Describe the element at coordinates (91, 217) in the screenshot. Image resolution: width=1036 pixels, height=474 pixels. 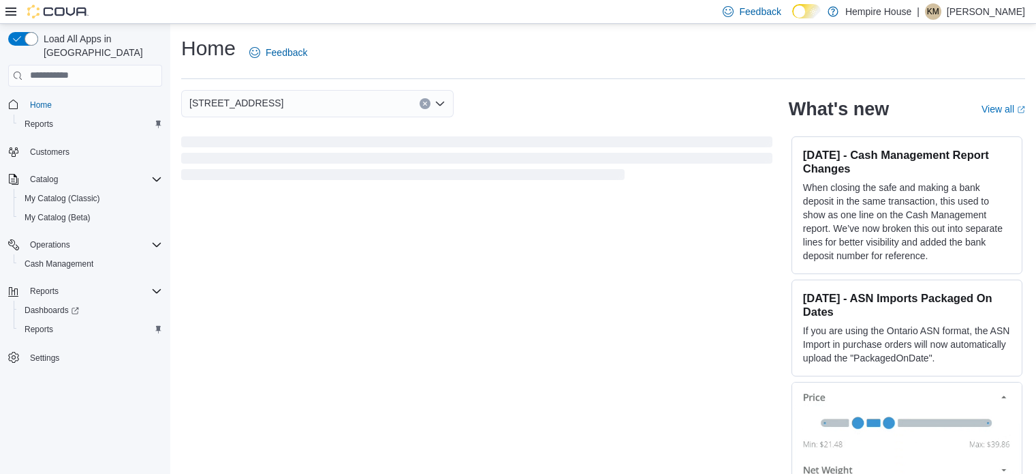
I see `button: My Catalog (Beta)` at that location.